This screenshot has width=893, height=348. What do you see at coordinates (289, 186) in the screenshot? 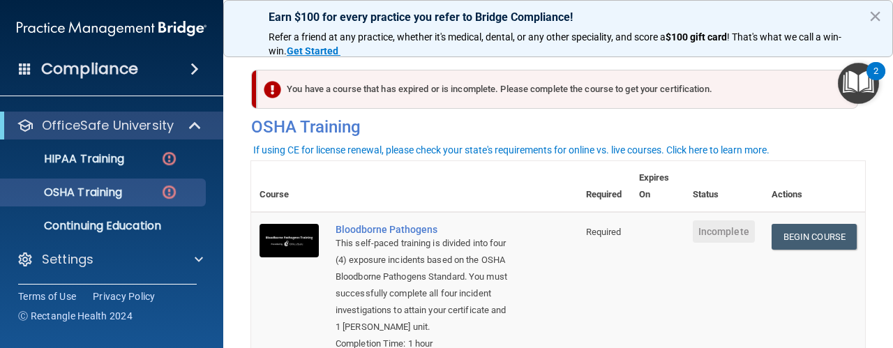
I see `th: Course` at bounding box center [289, 186].